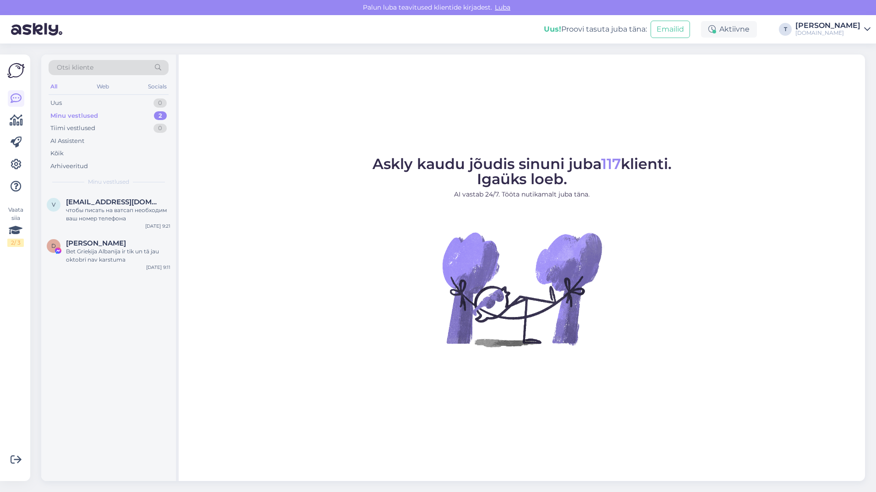 The height and width of the screenshot is (492, 876). I want to click on div: Web, so click(103, 87).